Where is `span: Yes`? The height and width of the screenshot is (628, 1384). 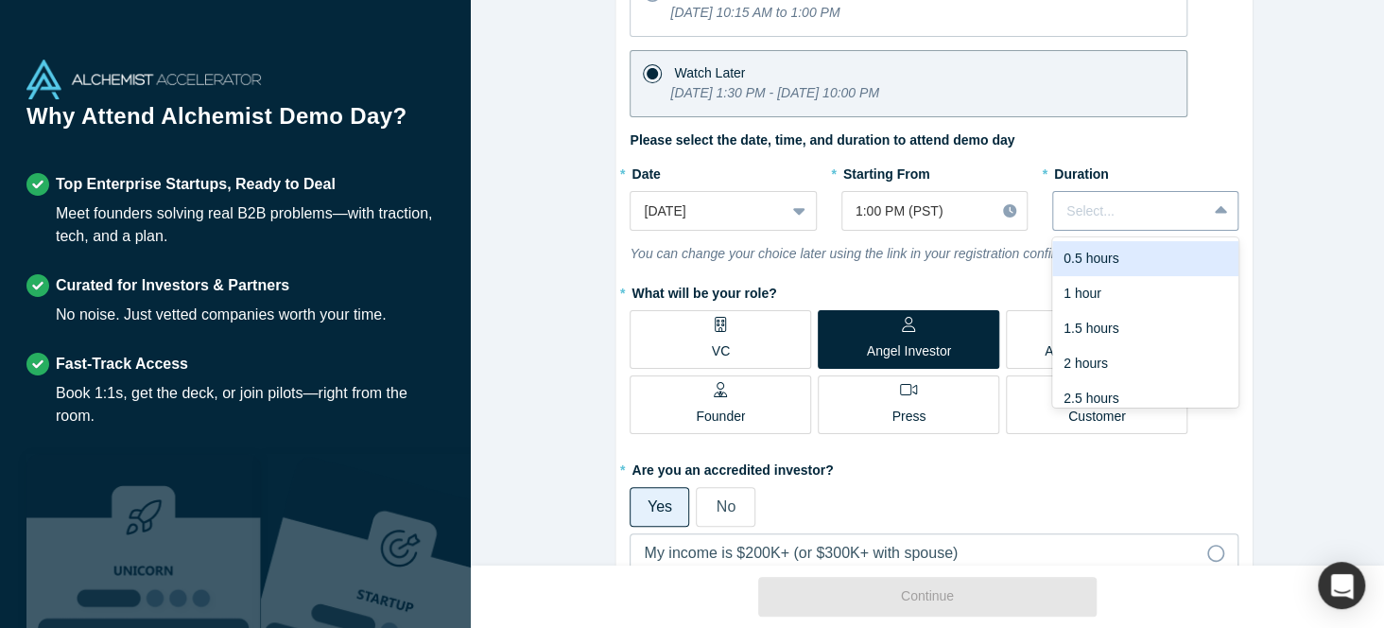 span: Yes is located at coordinates (660, 506).